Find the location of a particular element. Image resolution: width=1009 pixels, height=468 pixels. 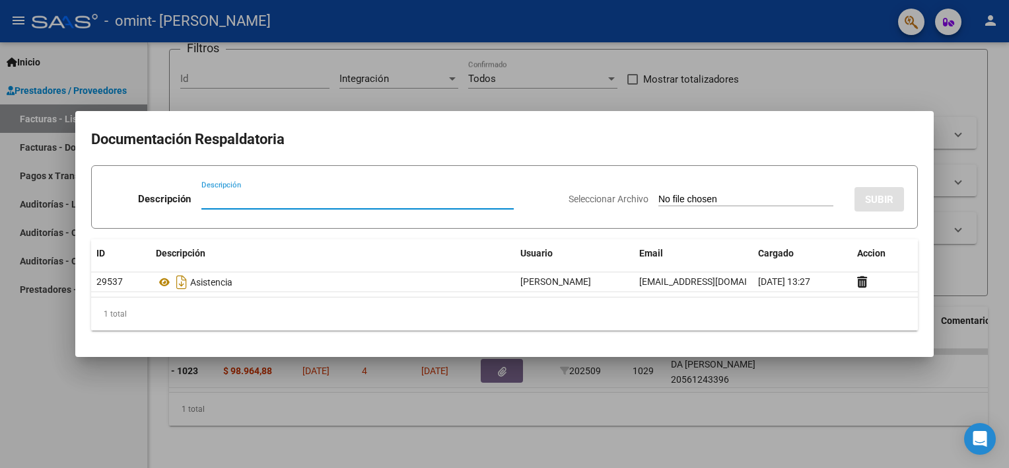

span: ID is located at coordinates (100, 253).